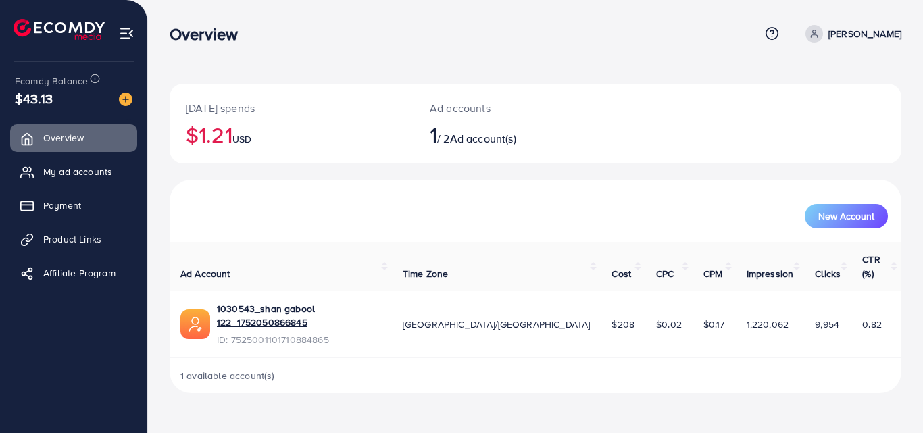 The image size is (923, 433). What do you see at coordinates (768, 324) in the screenshot?
I see `span: 1,220,062` at bounding box center [768, 324].